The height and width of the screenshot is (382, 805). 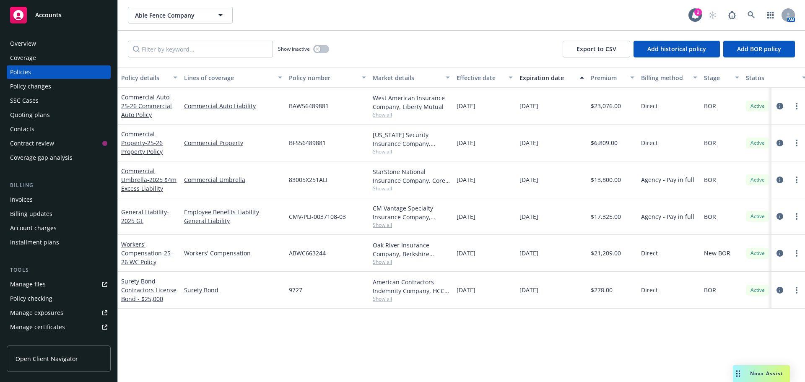 What do you see at coordinates (294, 49) in the screenshot?
I see `span: Show inactive` at bounding box center [294, 49].